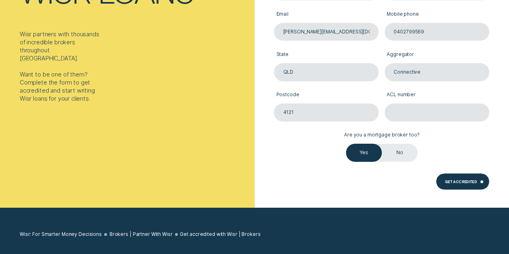  Describe the element at coordinates (437, 55) in the screenshot. I see `label: Aggregator` at that location.